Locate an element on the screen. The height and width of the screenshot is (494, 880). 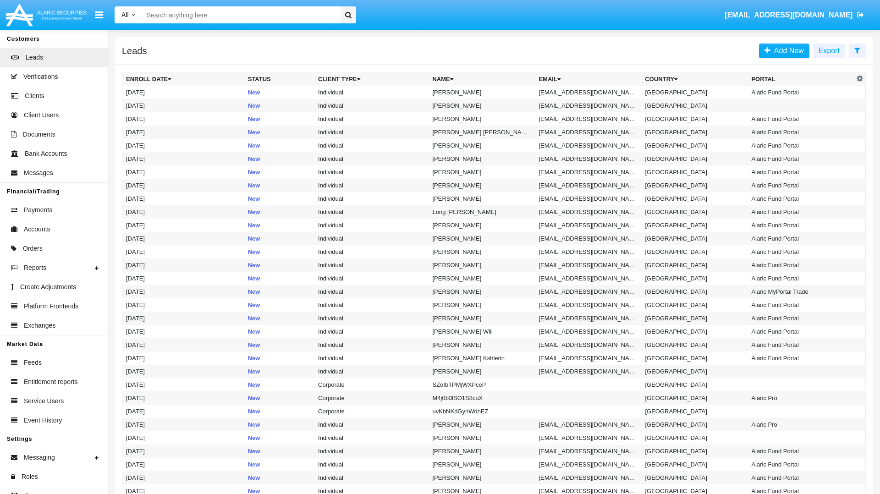
th: Client Type is located at coordinates (371, 79).